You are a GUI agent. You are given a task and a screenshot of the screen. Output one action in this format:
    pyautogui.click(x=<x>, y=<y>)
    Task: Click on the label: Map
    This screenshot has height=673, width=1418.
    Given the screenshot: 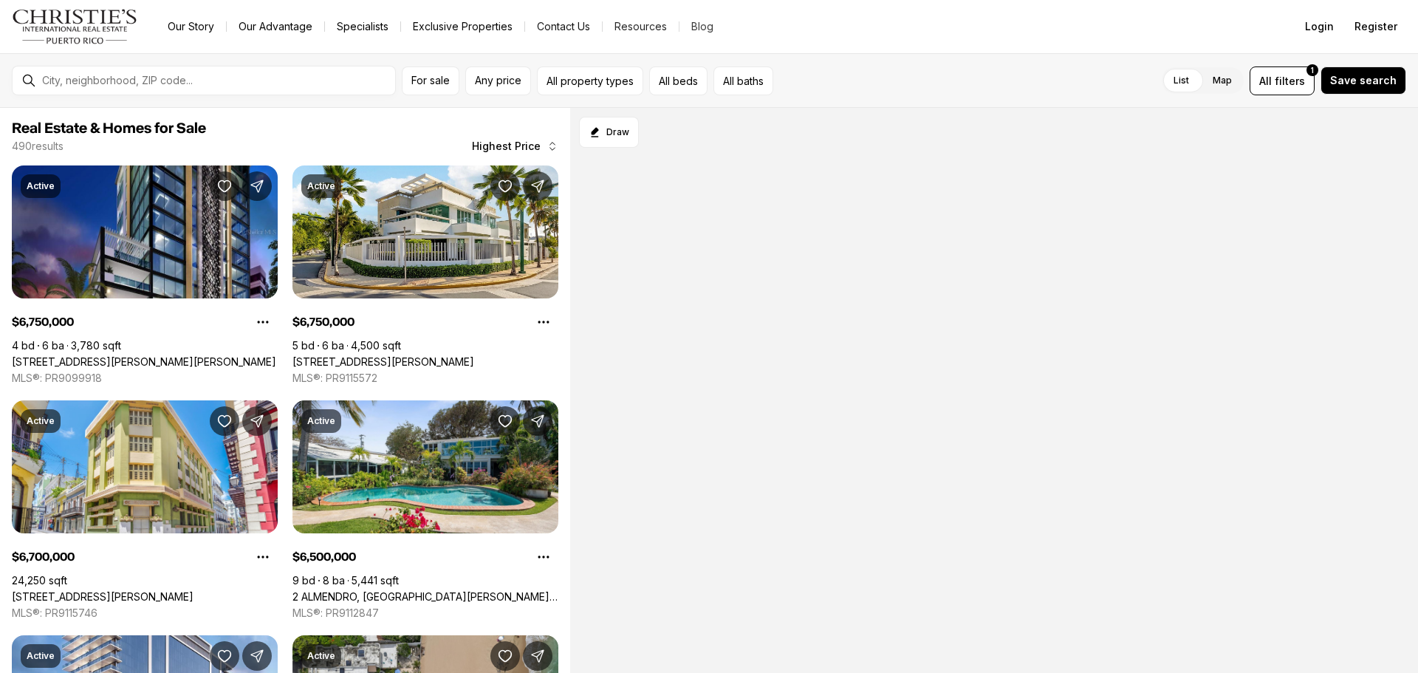 What is the action you would take?
    pyautogui.click(x=1223, y=81)
    